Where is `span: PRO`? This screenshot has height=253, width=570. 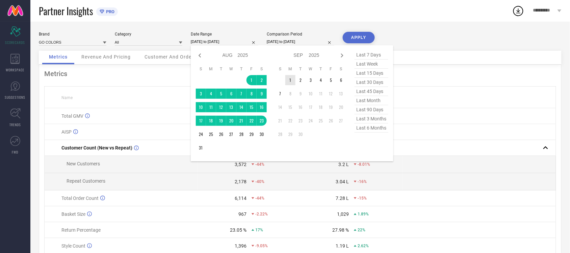
span: PRO is located at coordinates (109, 11).